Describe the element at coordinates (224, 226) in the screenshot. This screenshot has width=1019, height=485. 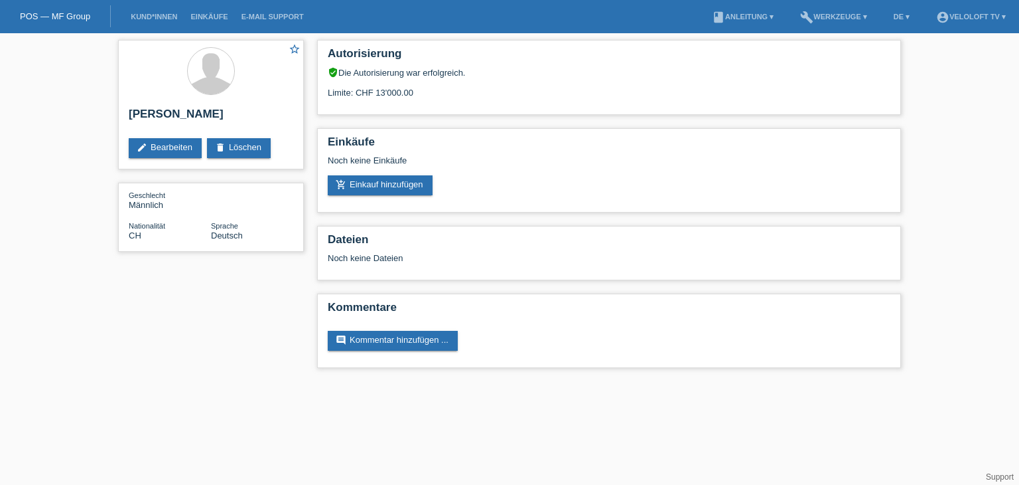
I see `span: Sprache` at that location.